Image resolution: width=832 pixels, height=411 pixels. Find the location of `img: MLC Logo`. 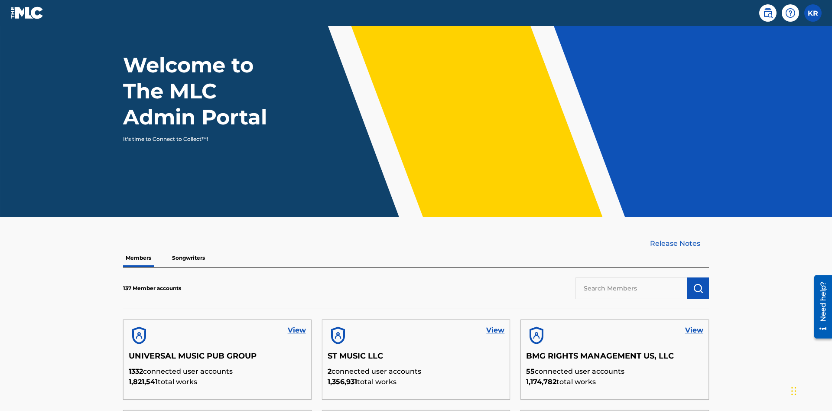

img: MLC Logo is located at coordinates (27, 13).